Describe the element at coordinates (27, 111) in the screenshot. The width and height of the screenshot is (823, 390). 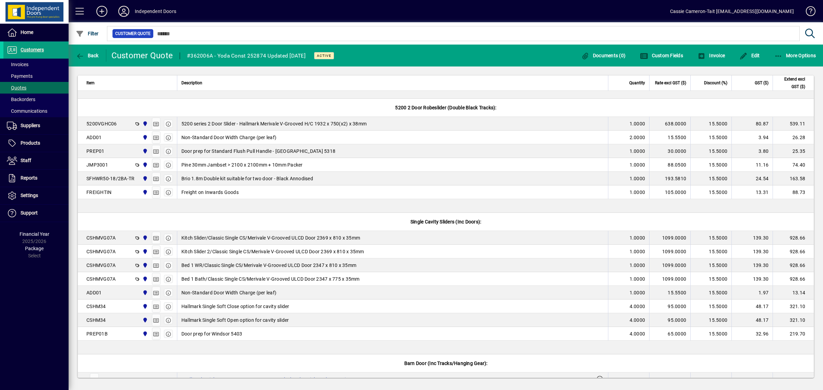
I see `span: Communications` at that location.